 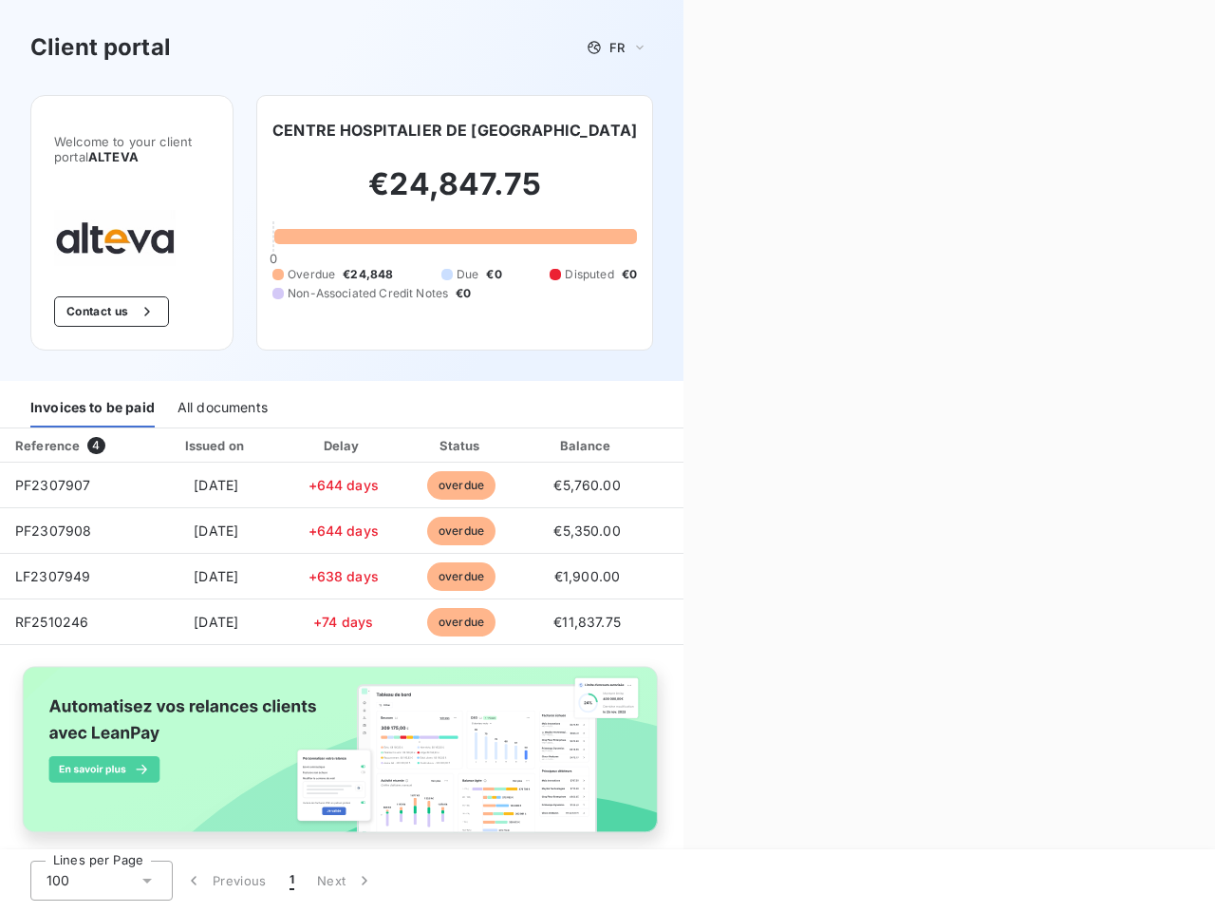 I want to click on span: 1, so click(x=292, y=880).